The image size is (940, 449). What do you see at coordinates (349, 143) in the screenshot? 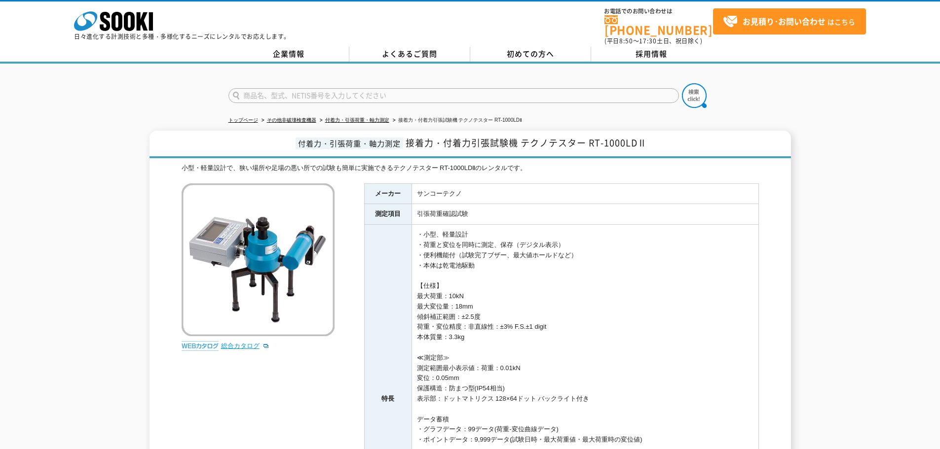
I see `span: 付着力・引張荷重・軸力測定` at bounding box center [349, 143].